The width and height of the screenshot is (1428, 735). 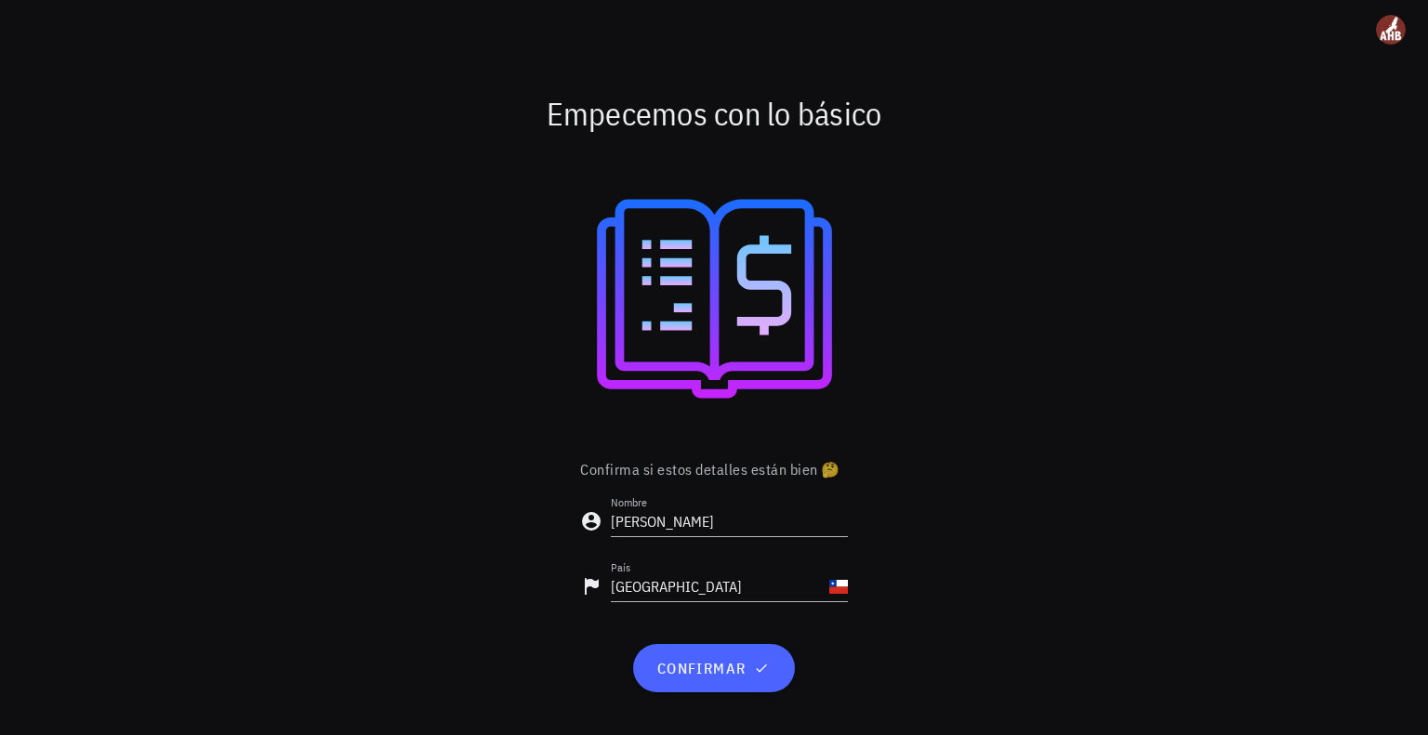 What do you see at coordinates (714, 469) in the screenshot?
I see `p: Confirma si estos detalles están bien 🤔` at bounding box center [714, 469].